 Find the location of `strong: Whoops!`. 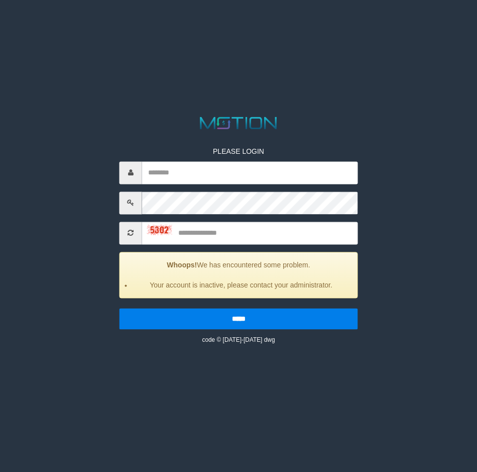

strong: Whoops! is located at coordinates (182, 265).